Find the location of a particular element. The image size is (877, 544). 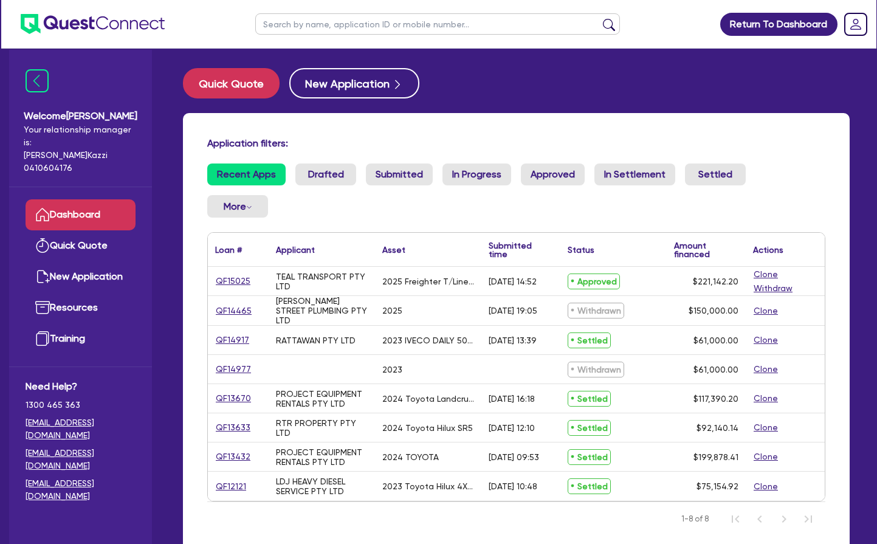

button: Withdraw is located at coordinates (773, 288).